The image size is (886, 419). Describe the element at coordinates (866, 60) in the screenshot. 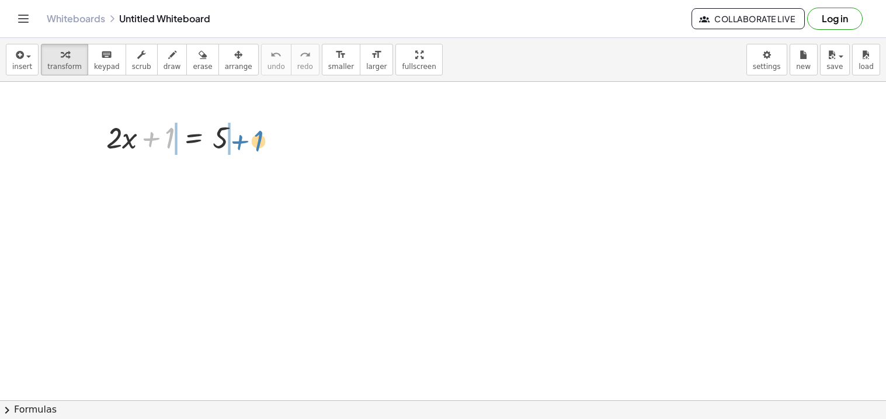

I see `button: load` at that location.